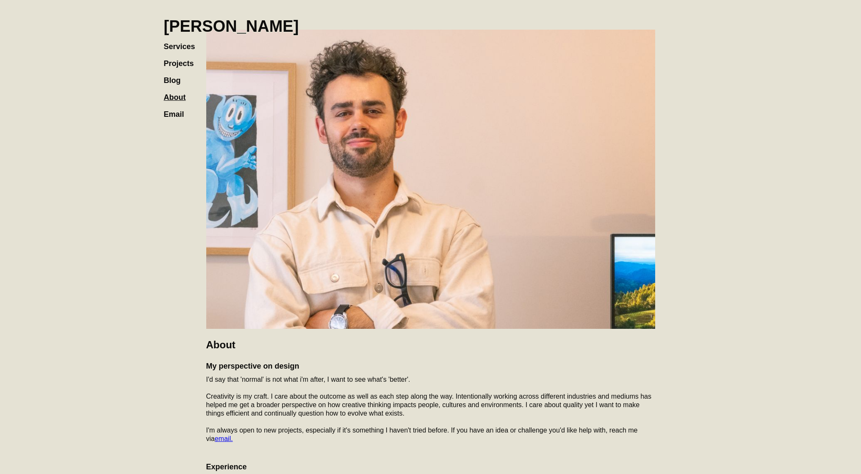  Describe the element at coordinates (224, 439) in the screenshot. I see `a: email.` at that location.